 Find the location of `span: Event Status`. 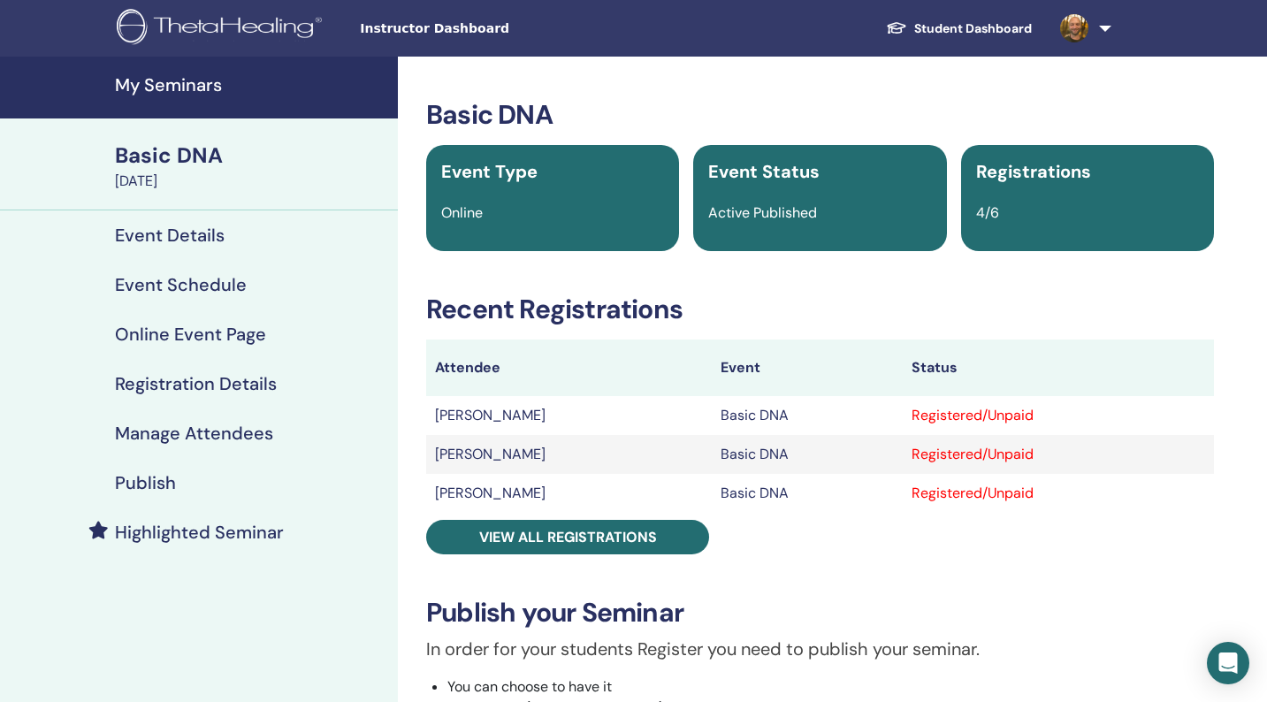

span: Event Status is located at coordinates (764, 171).